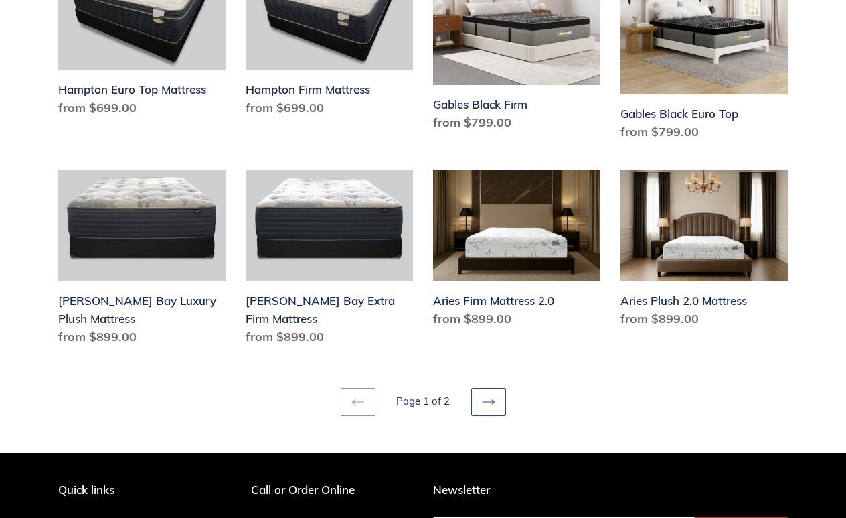  I want to click on a: Chadwick Bay Luxury Plush Mattress, so click(142, 260).